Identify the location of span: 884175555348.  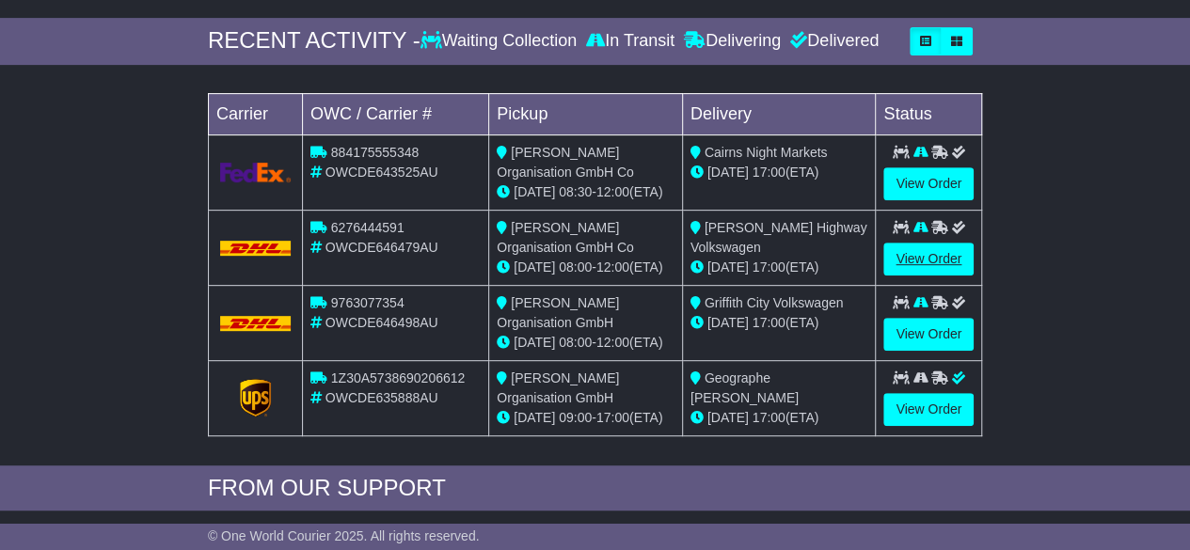
(374, 152).